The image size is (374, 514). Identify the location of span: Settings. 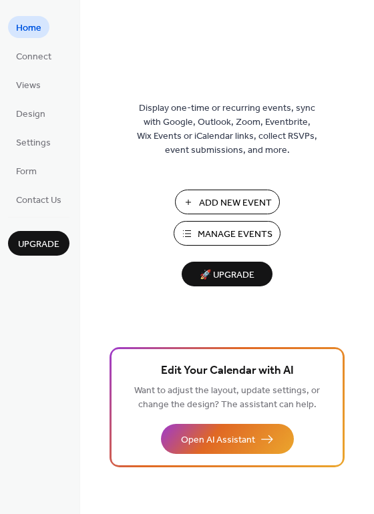
(33, 143).